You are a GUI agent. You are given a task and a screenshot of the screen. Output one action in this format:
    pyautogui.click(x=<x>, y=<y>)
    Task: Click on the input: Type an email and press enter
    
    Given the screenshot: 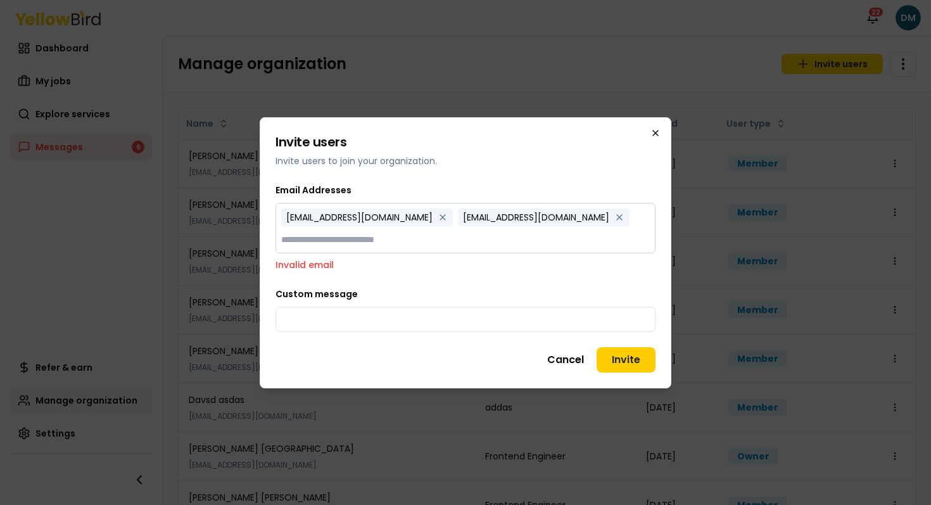 What is the action you would take?
    pyautogui.click(x=357, y=240)
    